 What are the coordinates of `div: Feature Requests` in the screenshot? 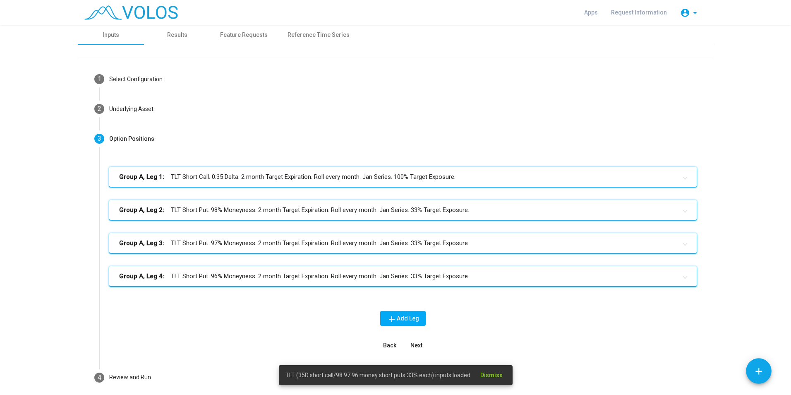 It's located at (244, 35).